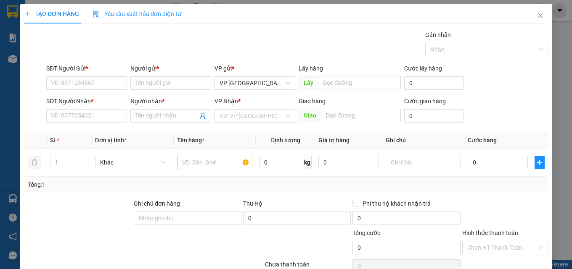  I want to click on label: Gán nhãn, so click(437, 35).